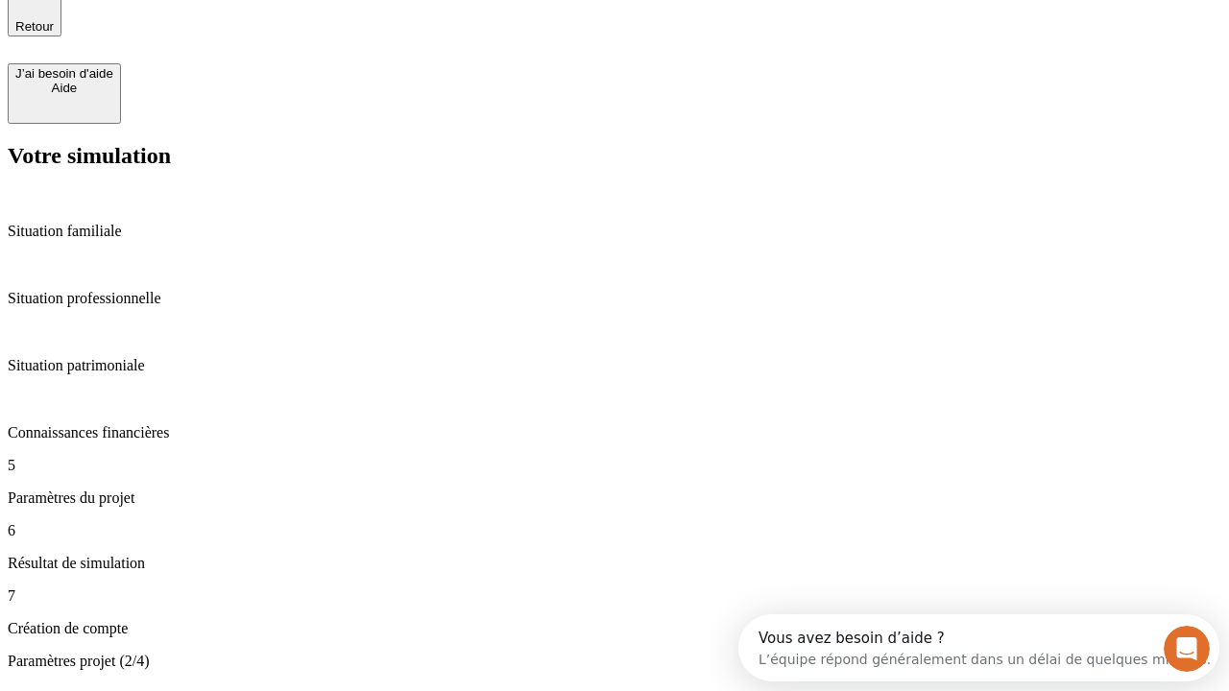  Describe the element at coordinates (614, 531) in the screenshot. I see `p: 6` at that location.